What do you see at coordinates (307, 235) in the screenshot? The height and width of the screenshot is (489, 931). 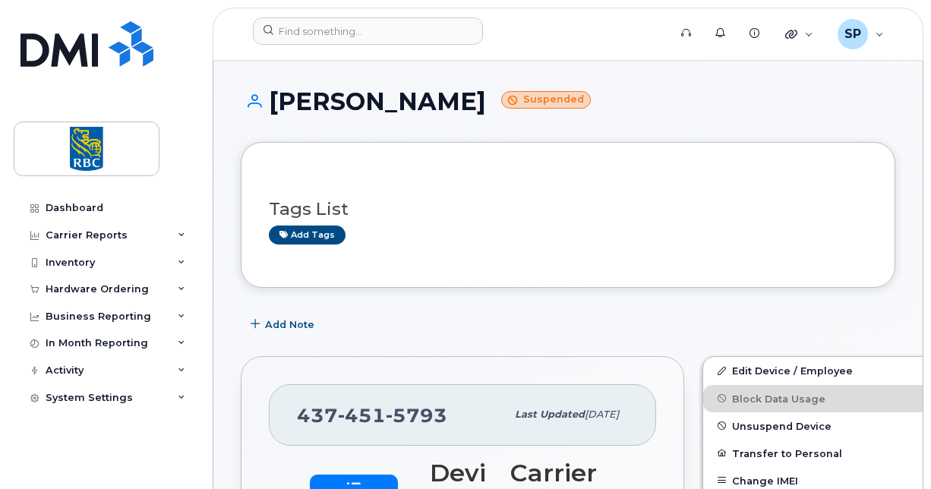 I see `a: Add tags` at bounding box center [307, 235].